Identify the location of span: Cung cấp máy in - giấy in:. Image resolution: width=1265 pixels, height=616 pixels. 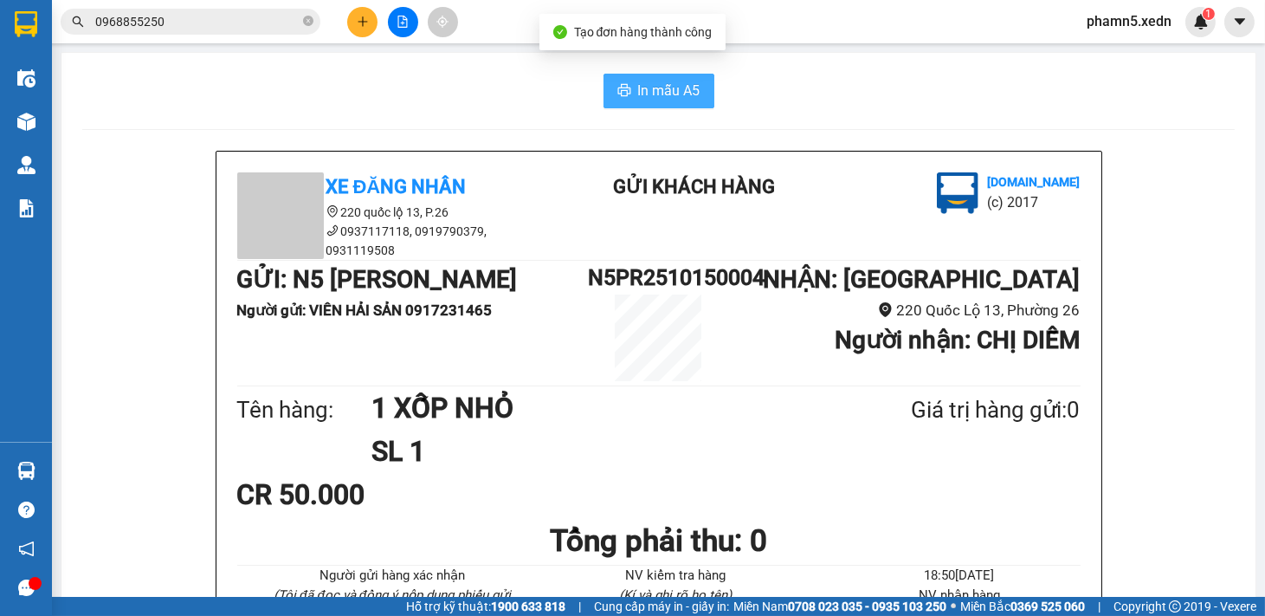
(661, 606).